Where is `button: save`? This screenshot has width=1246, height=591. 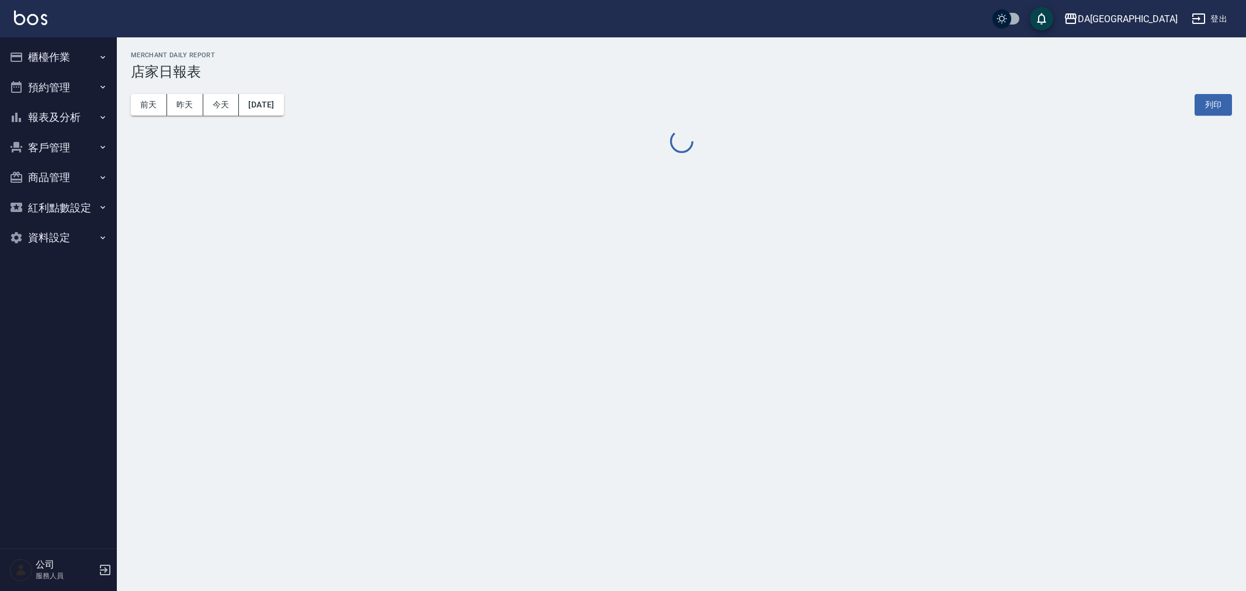
button: save is located at coordinates (1042, 19).